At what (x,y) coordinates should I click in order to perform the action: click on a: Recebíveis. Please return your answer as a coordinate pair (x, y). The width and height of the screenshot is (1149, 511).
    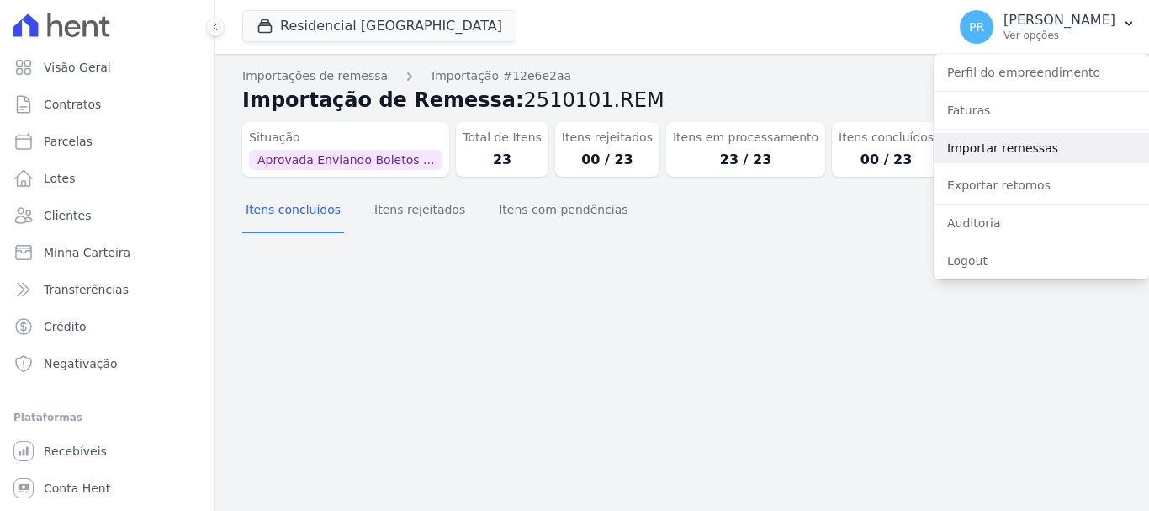
    Looking at the image, I should click on (107, 451).